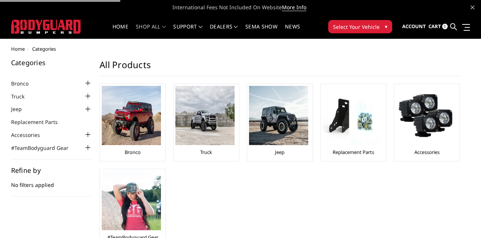  Describe the element at coordinates (280, 68) in the screenshot. I see `h1: All Products` at that location.